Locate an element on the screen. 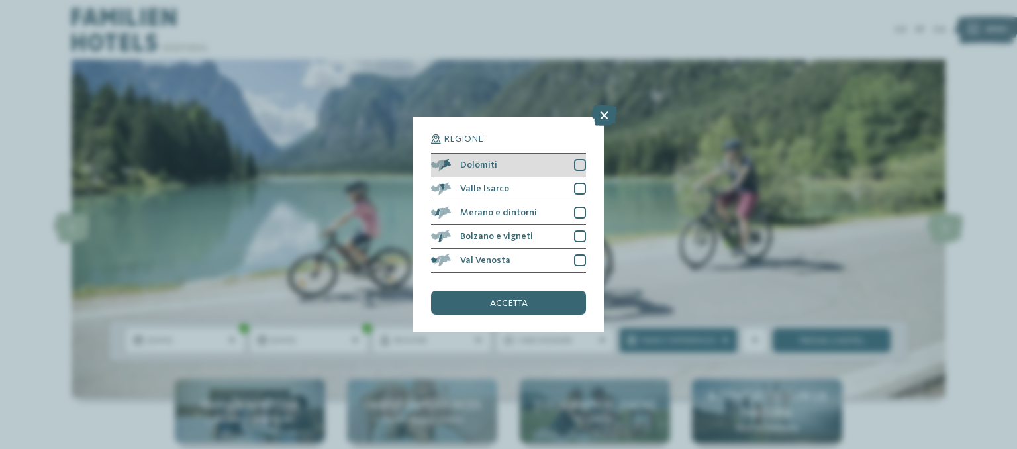  span: Valle Isarco is located at coordinates (485, 189).